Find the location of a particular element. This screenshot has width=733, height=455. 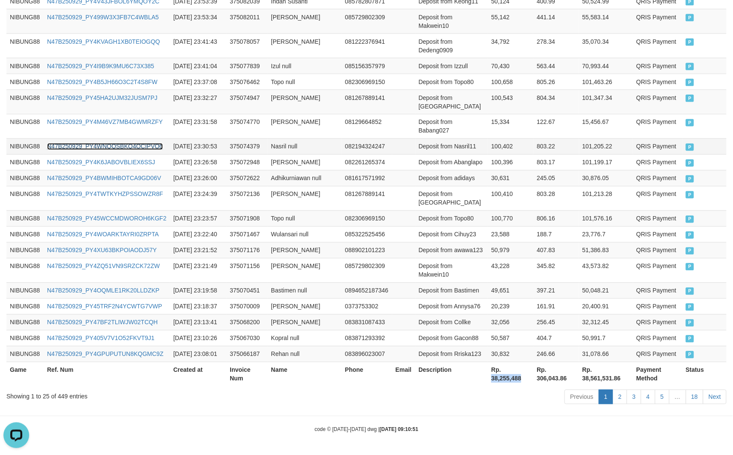

td: 407.83 is located at coordinates (556, 250).